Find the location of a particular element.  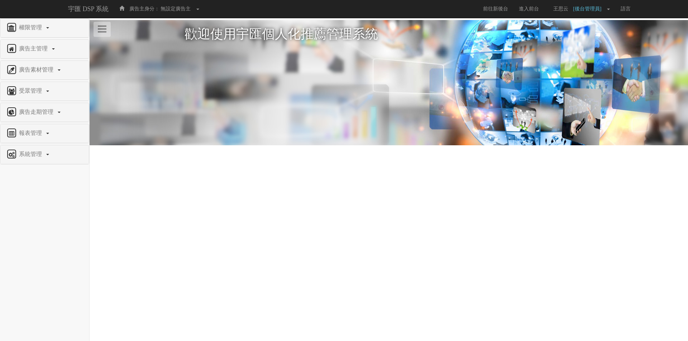

a: 報表管理 is located at coordinates (44, 134).